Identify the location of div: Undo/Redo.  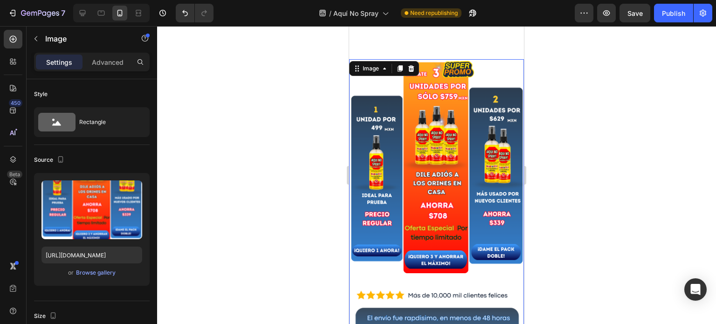
(194, 13).